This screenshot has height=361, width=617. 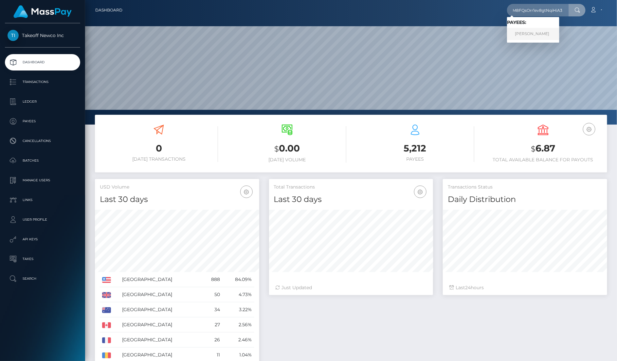 I want to click on h4: Daily Distribution, so click(x=525, y=199).